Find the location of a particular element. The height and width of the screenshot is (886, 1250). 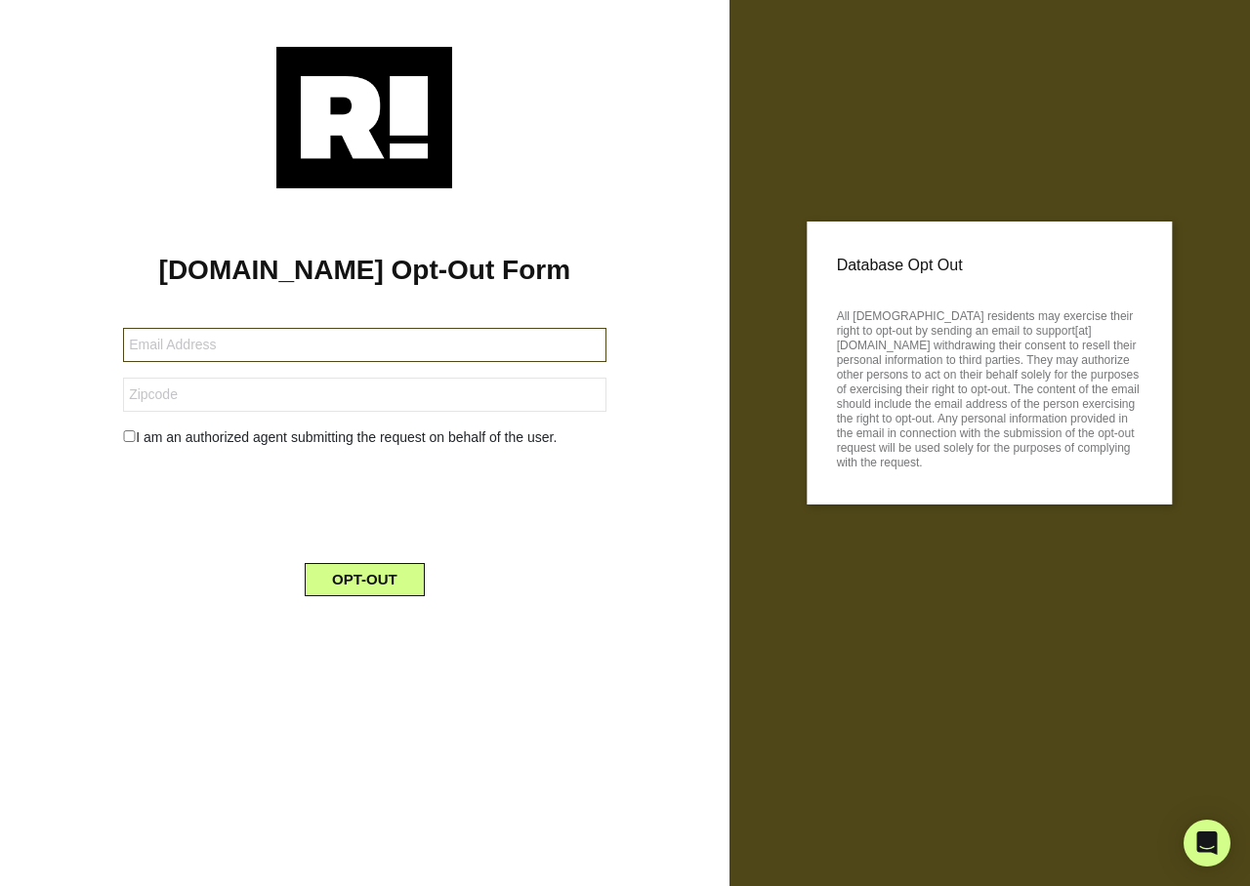

input: Email Address is located at coordinates (364, 345).